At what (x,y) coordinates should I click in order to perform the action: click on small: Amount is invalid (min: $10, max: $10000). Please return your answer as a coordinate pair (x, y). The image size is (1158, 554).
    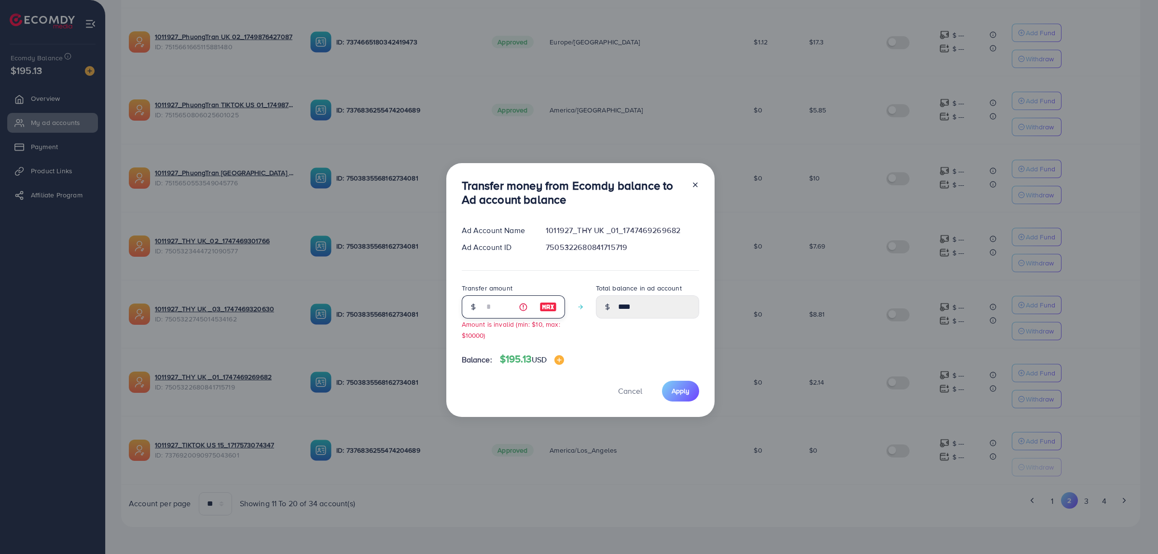
    Looking at the image, I should click on (511, 330).